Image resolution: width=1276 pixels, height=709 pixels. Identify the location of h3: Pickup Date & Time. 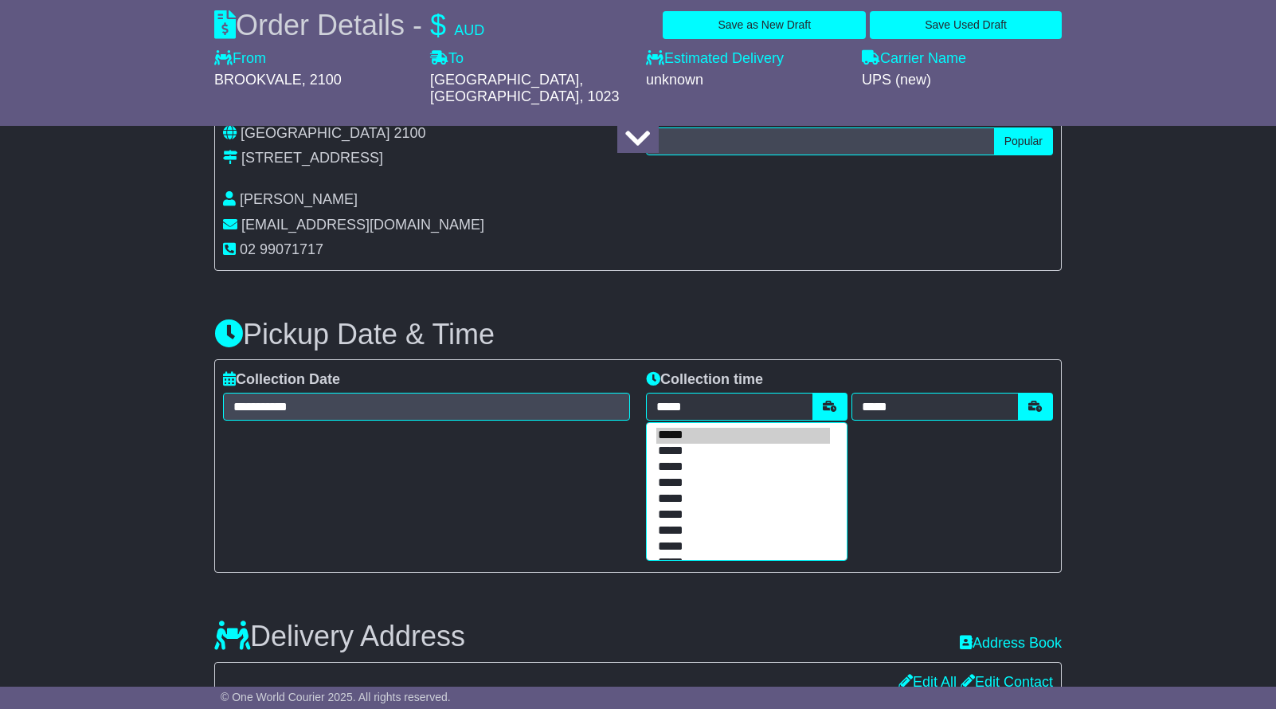
(638, 335).